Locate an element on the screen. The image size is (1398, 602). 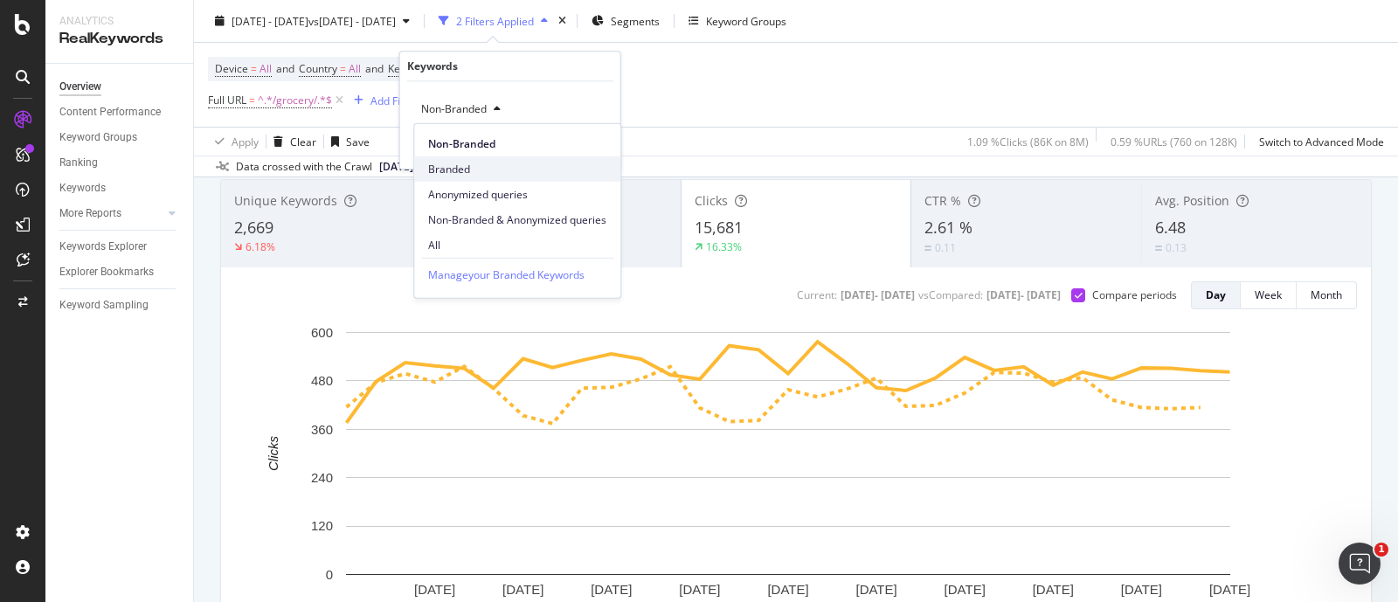
div: 0.13 is located at coordinates (1176, 247).